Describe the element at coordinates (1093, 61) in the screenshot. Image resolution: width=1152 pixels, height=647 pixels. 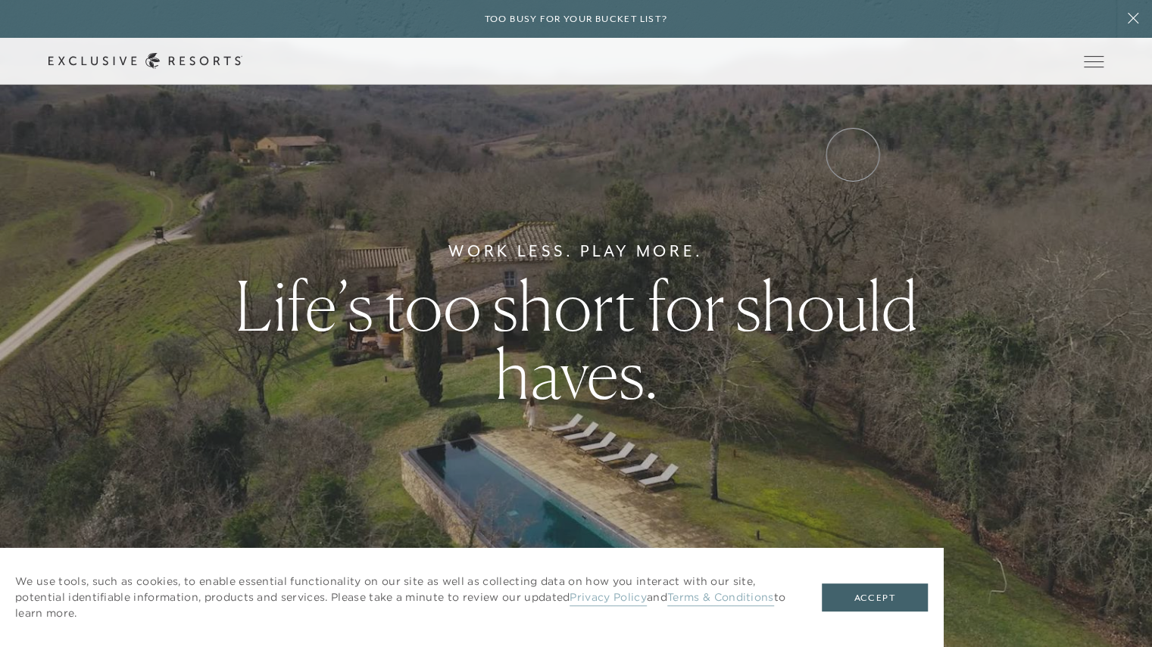
I see `button: Open navigation` at that location.